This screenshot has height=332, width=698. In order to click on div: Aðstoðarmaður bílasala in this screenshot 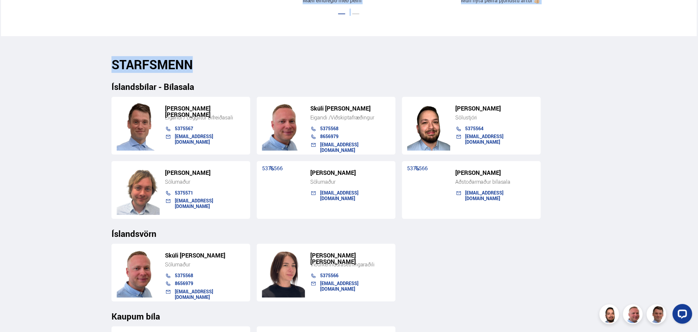, I will do `click(496, 182)`.